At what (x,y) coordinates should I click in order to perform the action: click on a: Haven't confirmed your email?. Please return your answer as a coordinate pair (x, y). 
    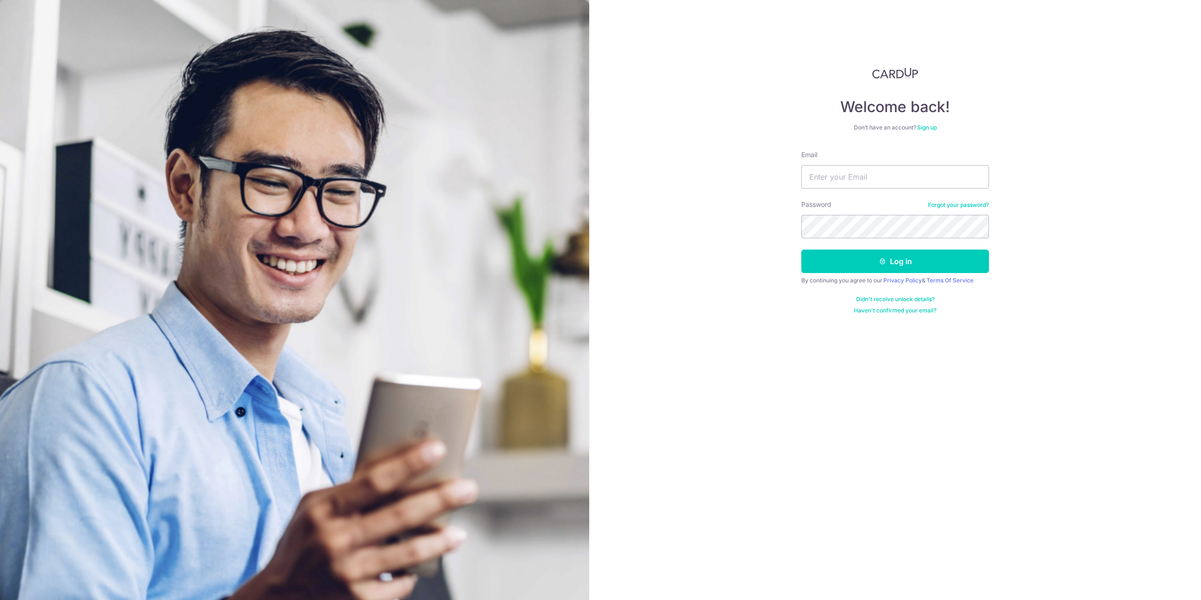
    Looking at the image, I should click on (895, 310).